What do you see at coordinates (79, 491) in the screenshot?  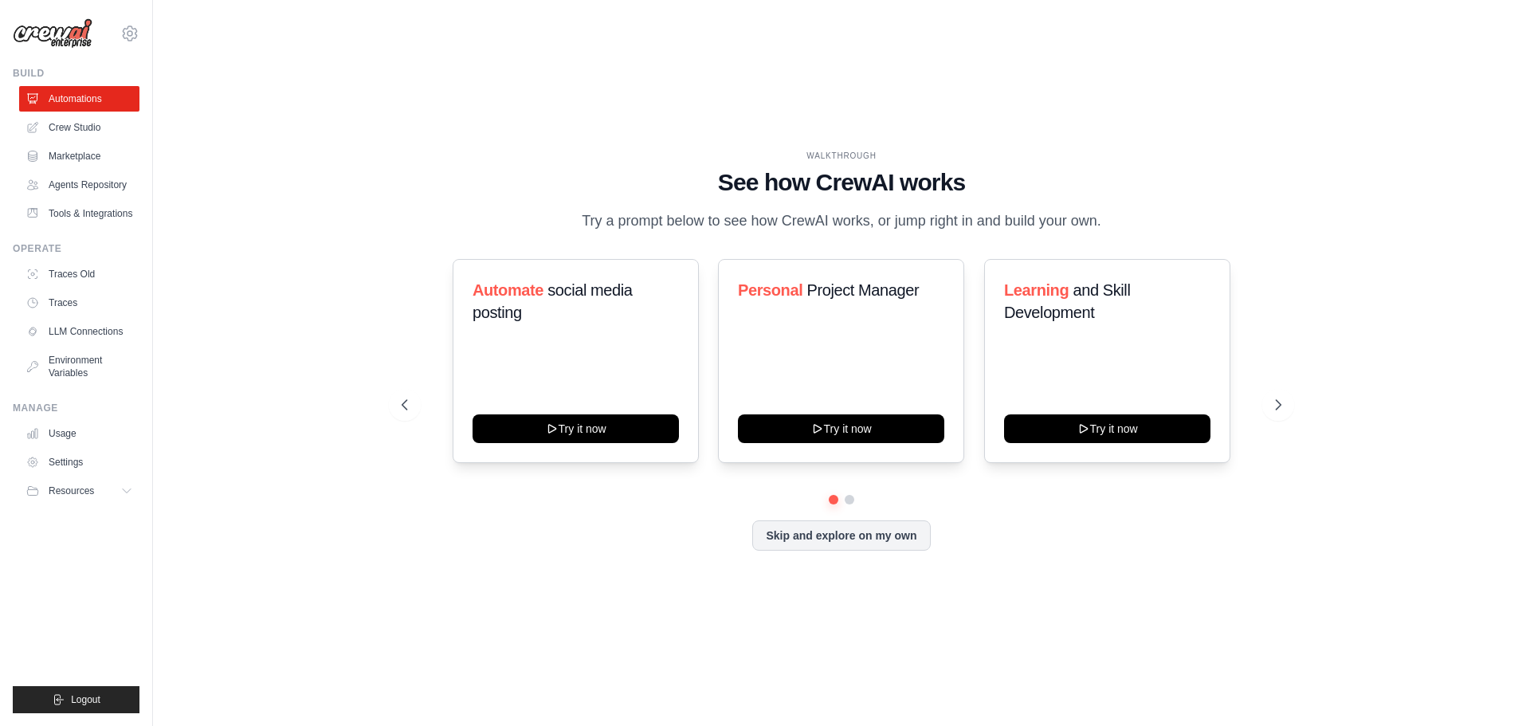 I see `button: Resources` at bounding box center [79, 491].